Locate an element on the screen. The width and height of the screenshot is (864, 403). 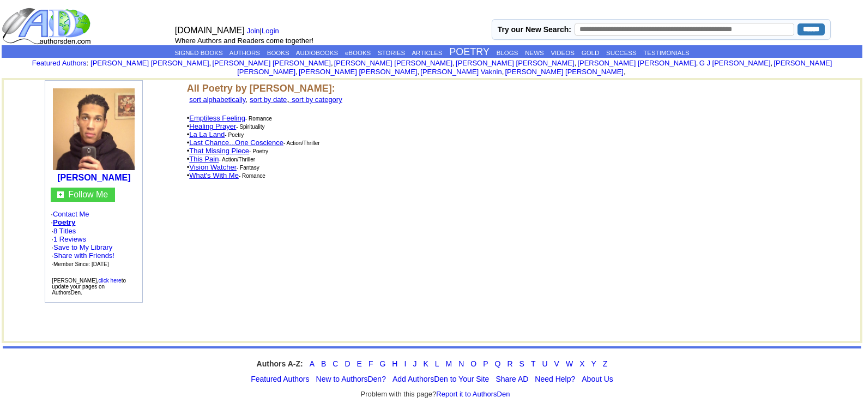
font: sort by category is located at coordinates (317, 99).